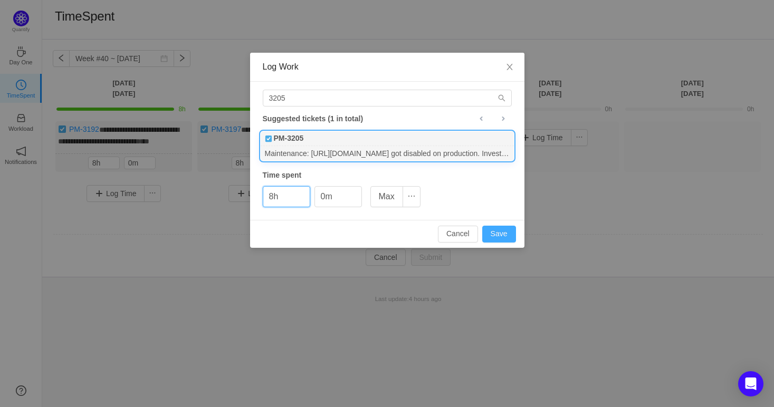 This screenshot has height=407, width=774. What do you see at coordinates (289, 138) in the screenshot?
I see `b: PM-3205` at bounding box center [289, 138].